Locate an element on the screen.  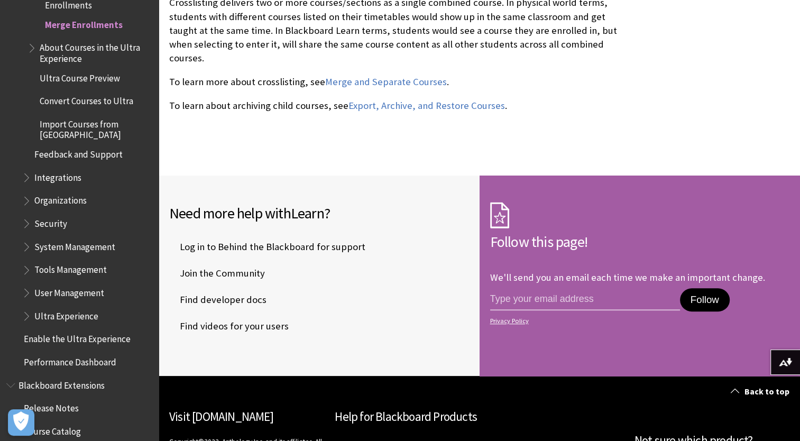
img: Subscription Icon is located at coordinates (500, 215).